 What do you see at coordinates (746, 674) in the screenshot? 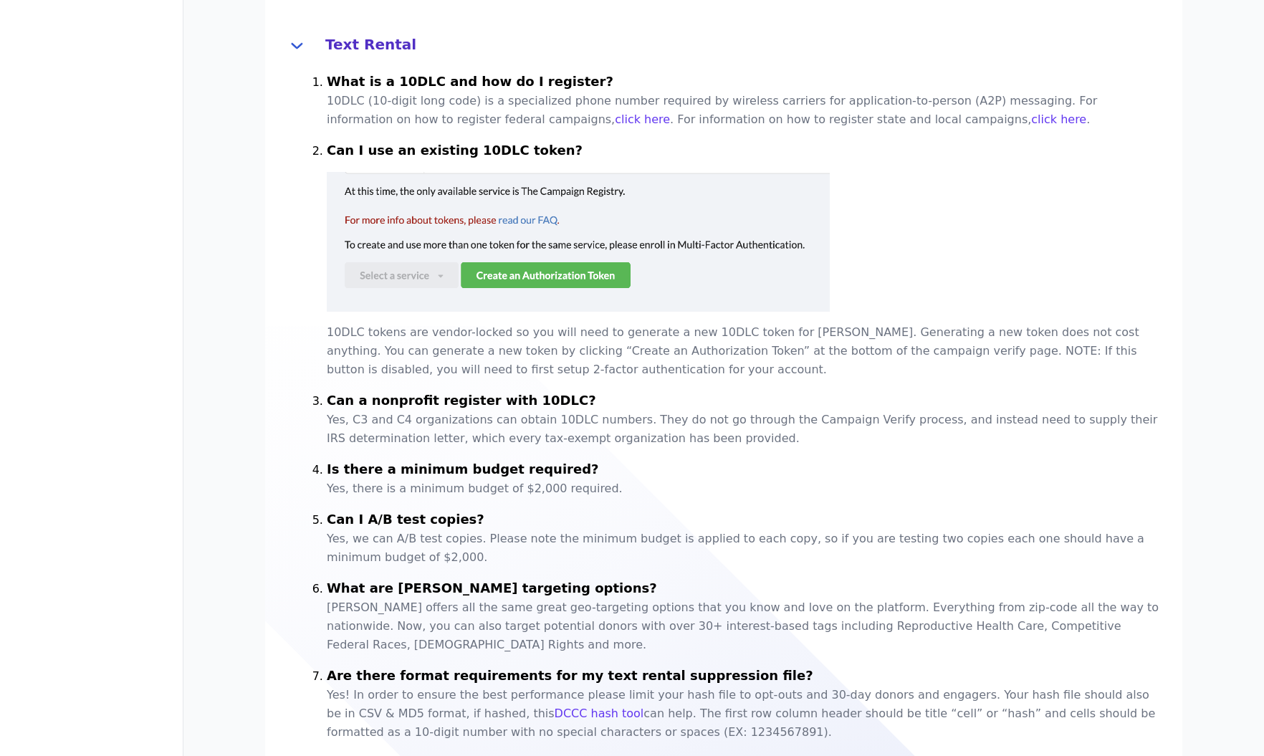
I see `h4: Are there format requirements for my text rental suppression file?` at bounding box center [746, 674].